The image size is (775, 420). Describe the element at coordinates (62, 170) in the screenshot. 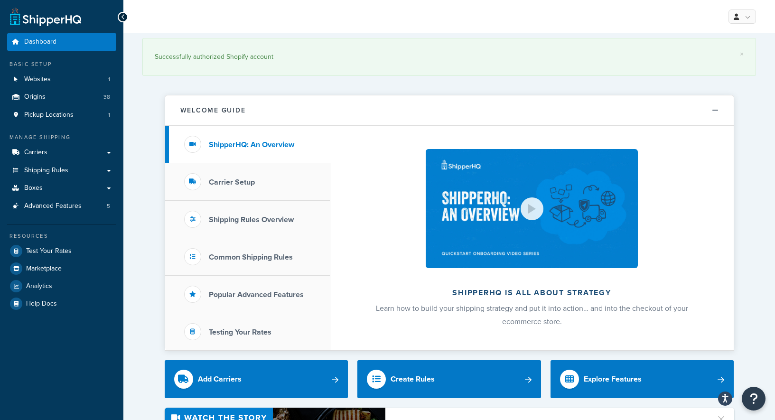

I see `a: Shipping Rules` at that location.